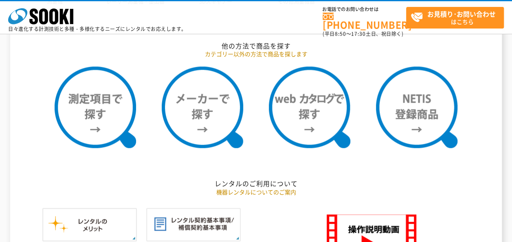 This screenshot has width=512, height=242. What do you see at coordinates (194, 237) in the screenshot?
I see `a: レンタル契約基本事項／補償契約基本事項` at bounding box center [194, 237].